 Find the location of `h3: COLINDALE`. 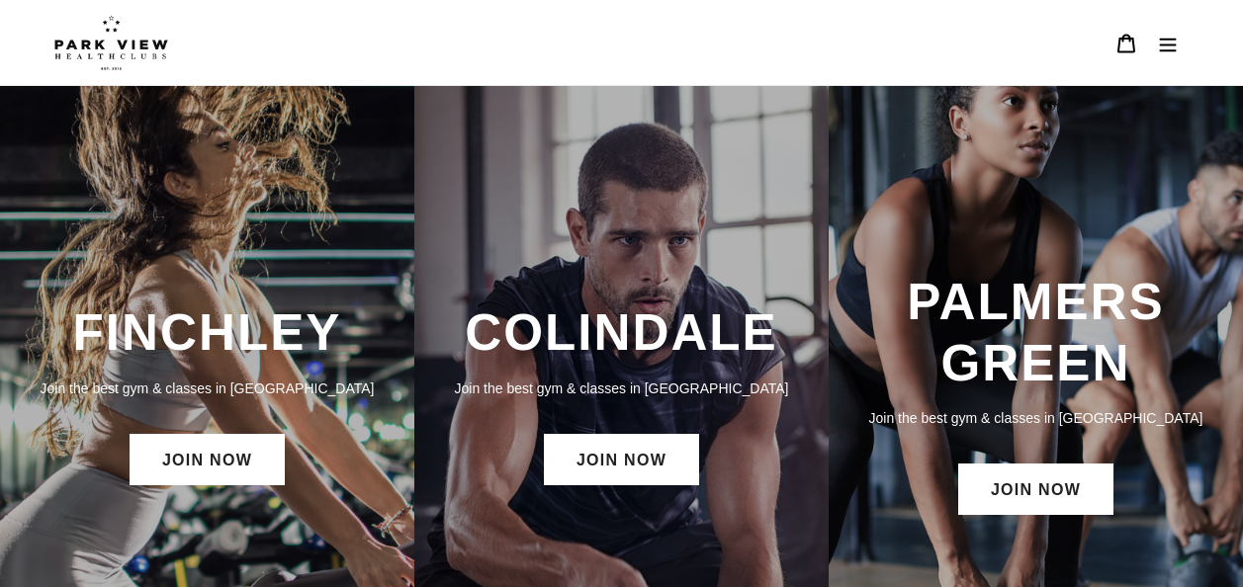

h3: COLINDALE is located at coordinates (621, 332).